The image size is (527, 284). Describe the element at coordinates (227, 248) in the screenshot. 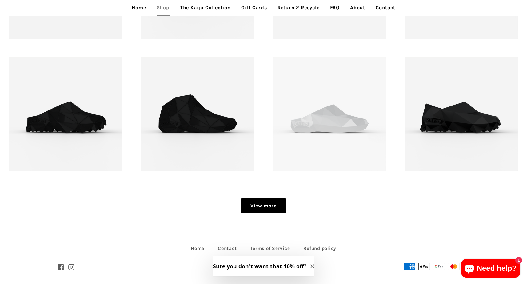

I see `a: Contact` at that location.